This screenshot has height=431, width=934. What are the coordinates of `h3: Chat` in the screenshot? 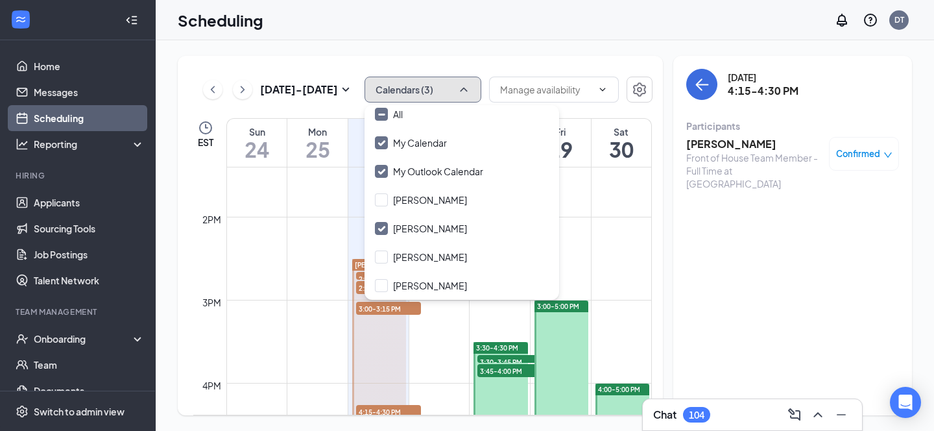 It's located at (665, 415).